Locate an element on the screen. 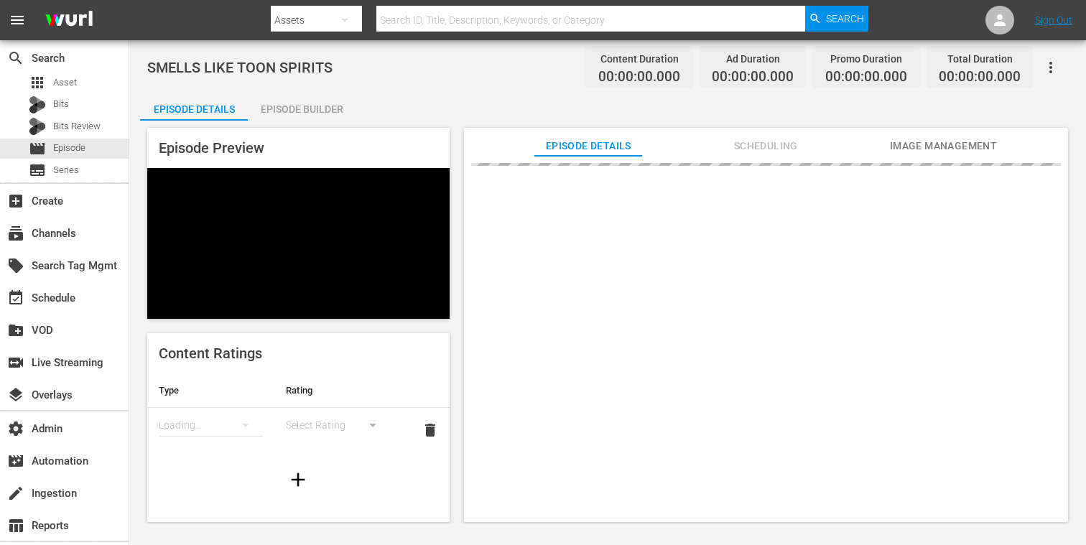 The width and height of the screenshot is (1086, 545). button: Search is located at coordinates (837, 19).